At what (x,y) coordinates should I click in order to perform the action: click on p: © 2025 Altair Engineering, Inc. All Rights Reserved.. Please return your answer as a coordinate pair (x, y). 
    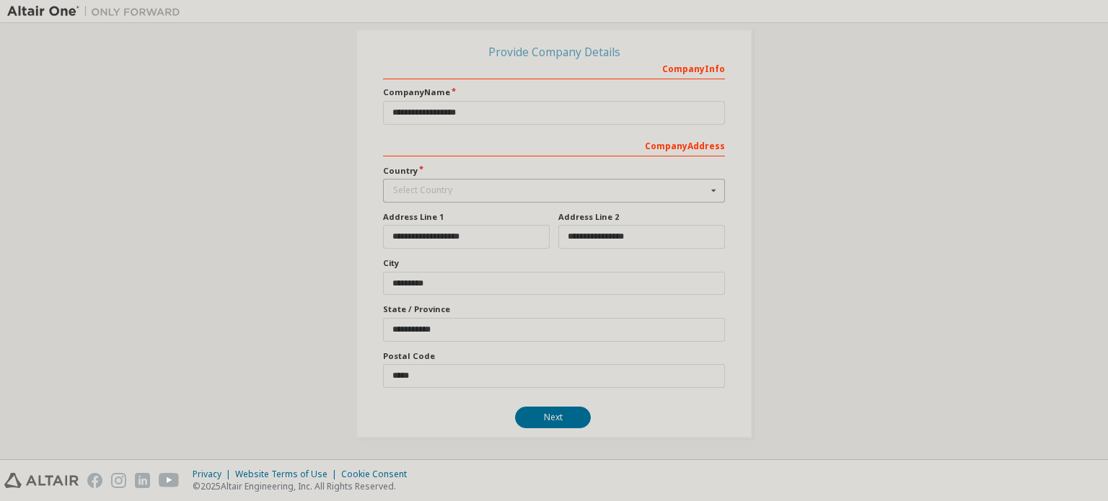
    Looking at the image, I should click on (304, 486).